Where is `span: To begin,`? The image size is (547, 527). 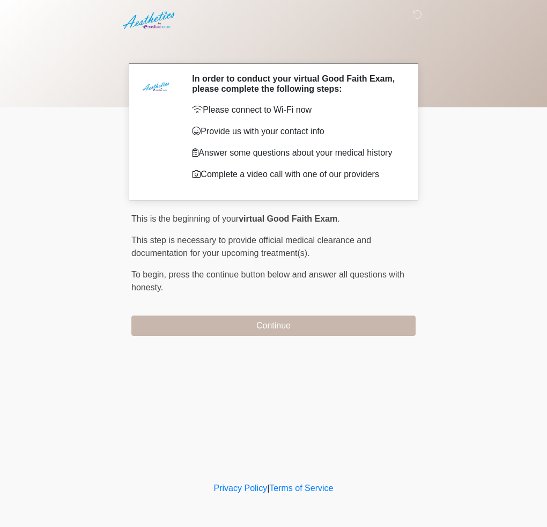
span: To begin, is located at coordinates (150, 274).